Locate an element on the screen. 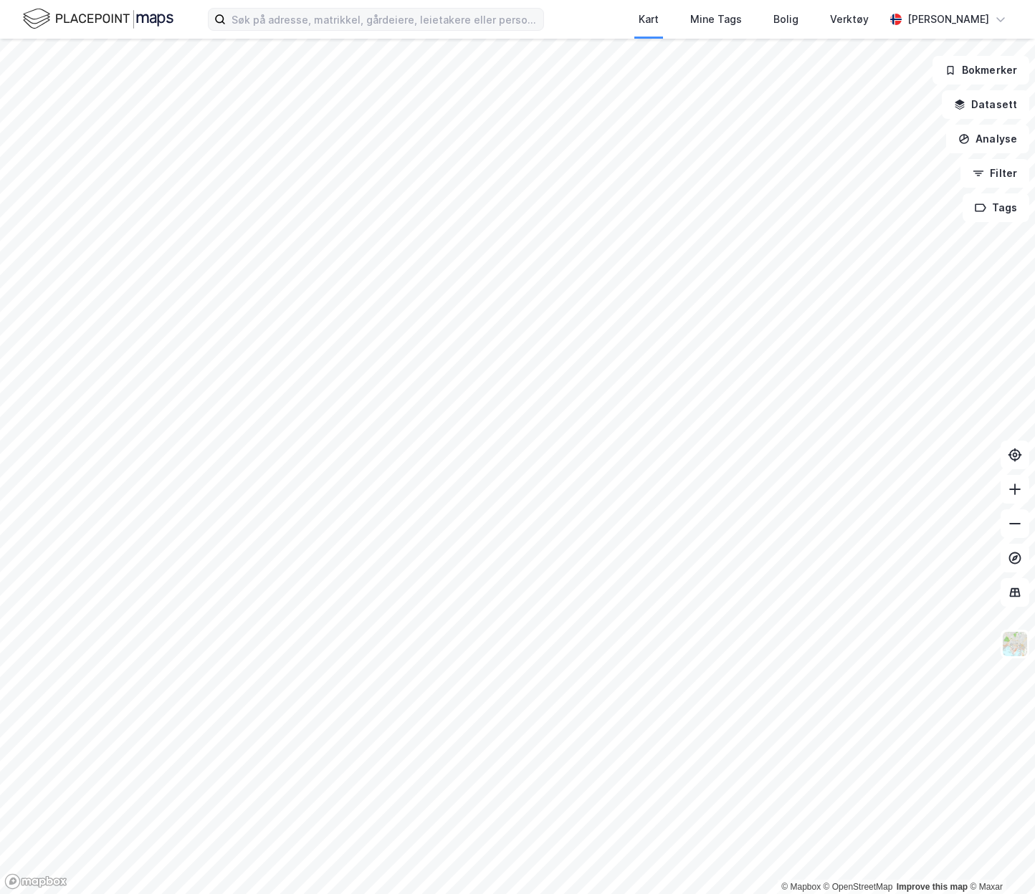  img: Z is located at coordinates (1015, 644).